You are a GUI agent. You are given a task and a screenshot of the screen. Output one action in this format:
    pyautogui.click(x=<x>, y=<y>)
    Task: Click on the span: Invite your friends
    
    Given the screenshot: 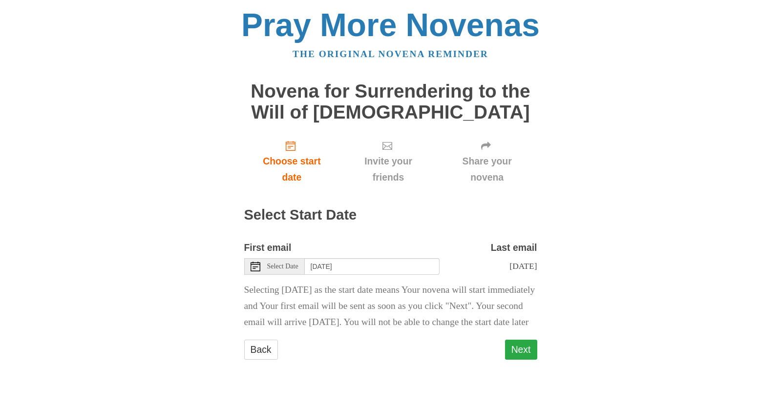 What is the action you would take?
    pyautogui.click(x=388, y=170)
    